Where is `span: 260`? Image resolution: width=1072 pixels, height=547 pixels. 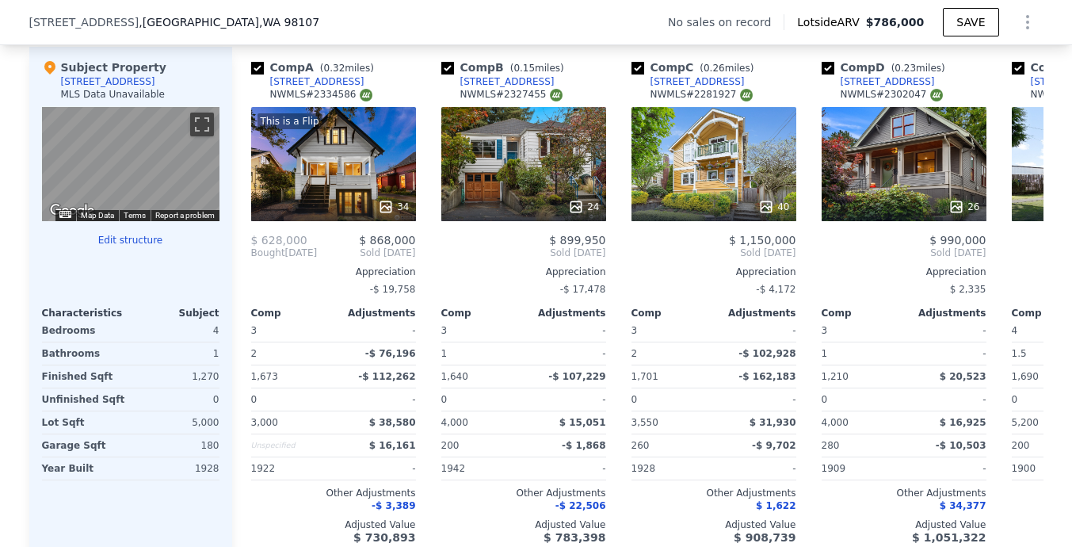 span: 260 is located at coordinates (640, 445).